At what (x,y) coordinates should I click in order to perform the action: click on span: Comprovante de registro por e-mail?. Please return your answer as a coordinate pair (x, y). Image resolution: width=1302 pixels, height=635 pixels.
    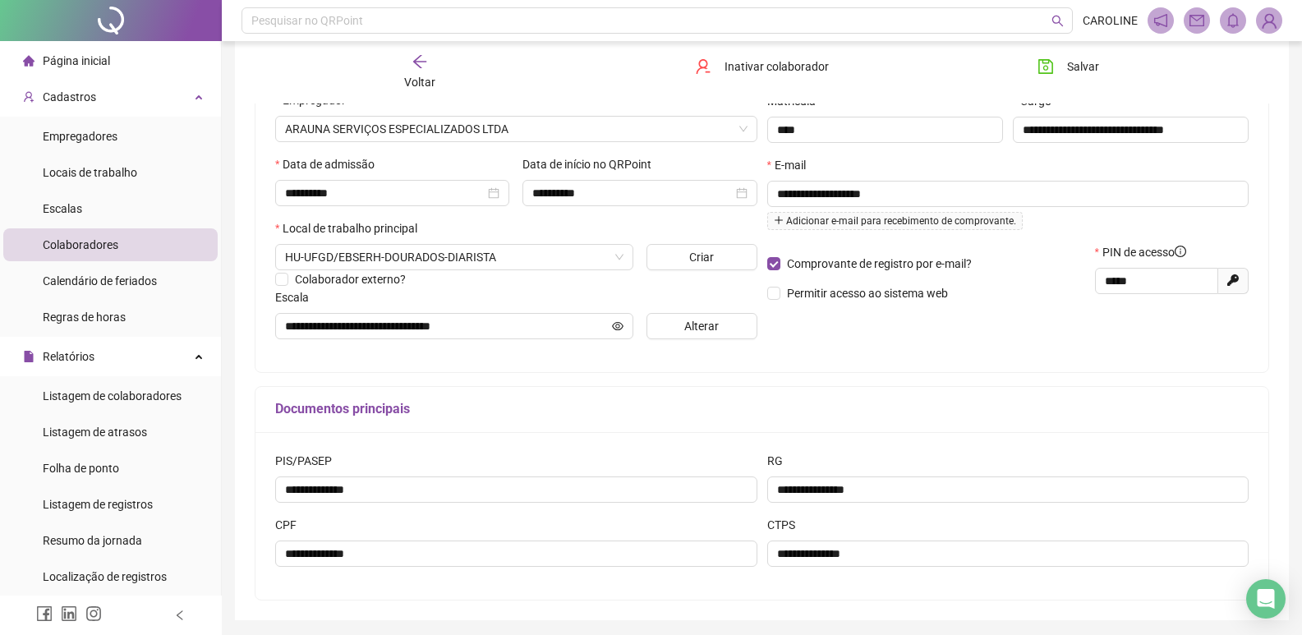
    Looking at the image, I should click on (879, 264).